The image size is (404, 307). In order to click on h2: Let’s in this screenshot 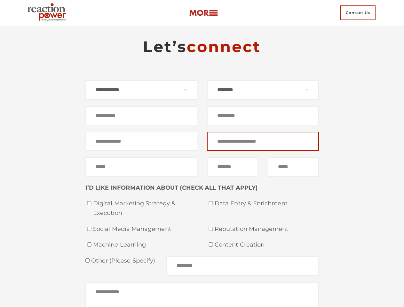, I will do `click(202, 47)`.